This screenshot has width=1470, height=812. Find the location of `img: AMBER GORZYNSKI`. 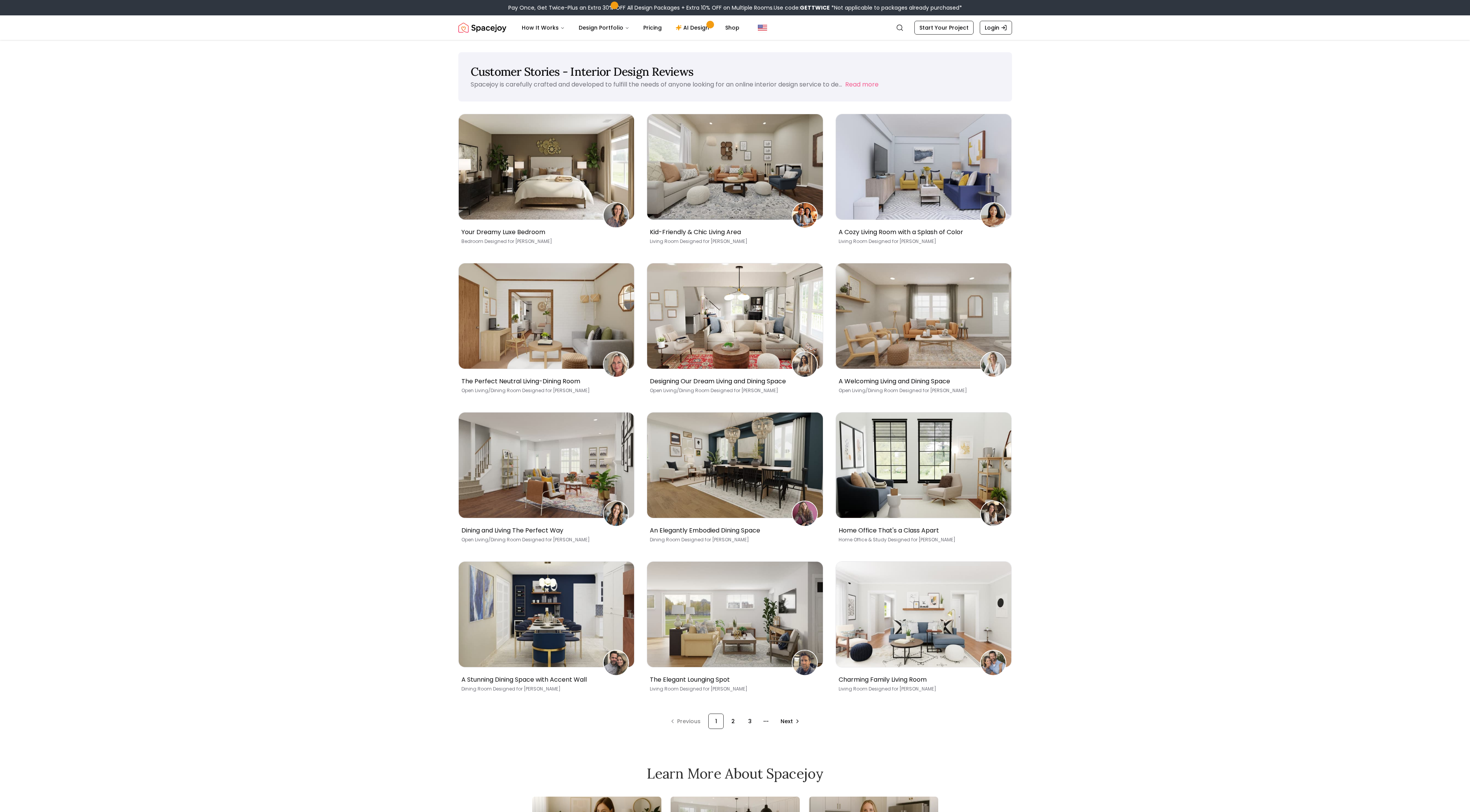

img: AMBER GORZYNSKI is located at coordinates (616, 365).